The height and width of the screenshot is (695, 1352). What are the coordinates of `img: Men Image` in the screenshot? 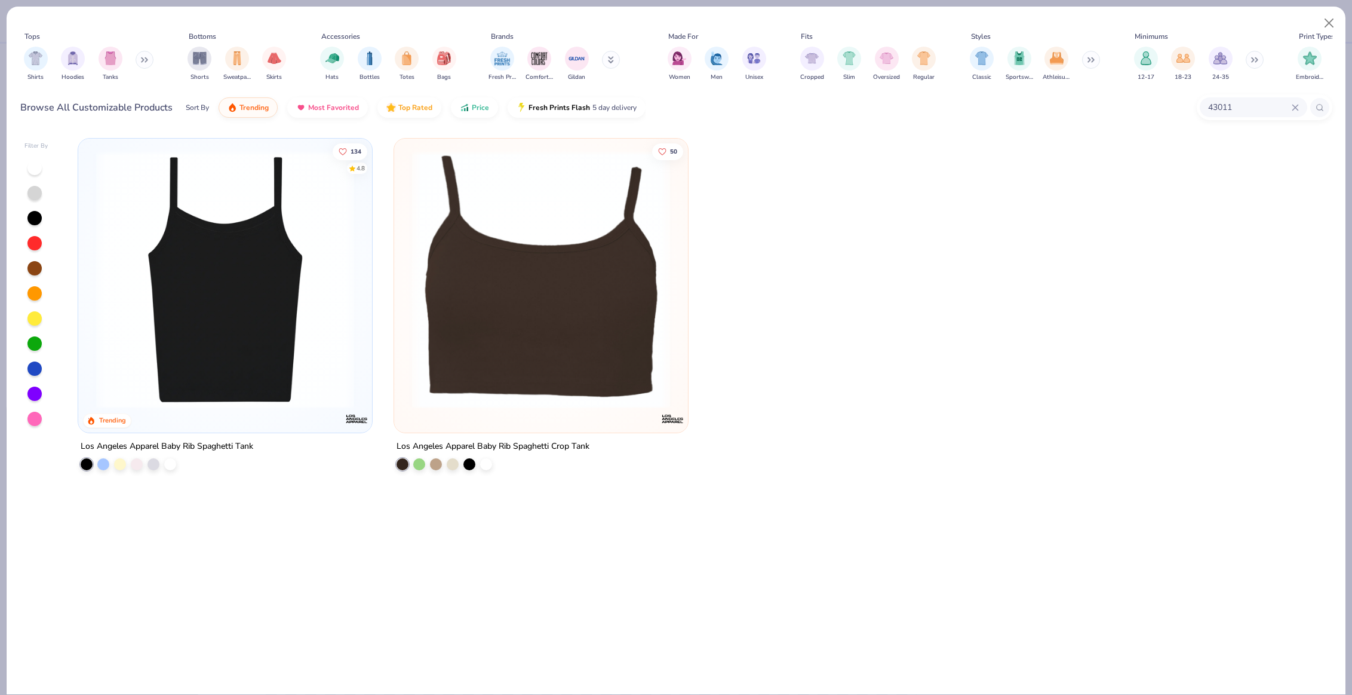 It's located at (717, 58).